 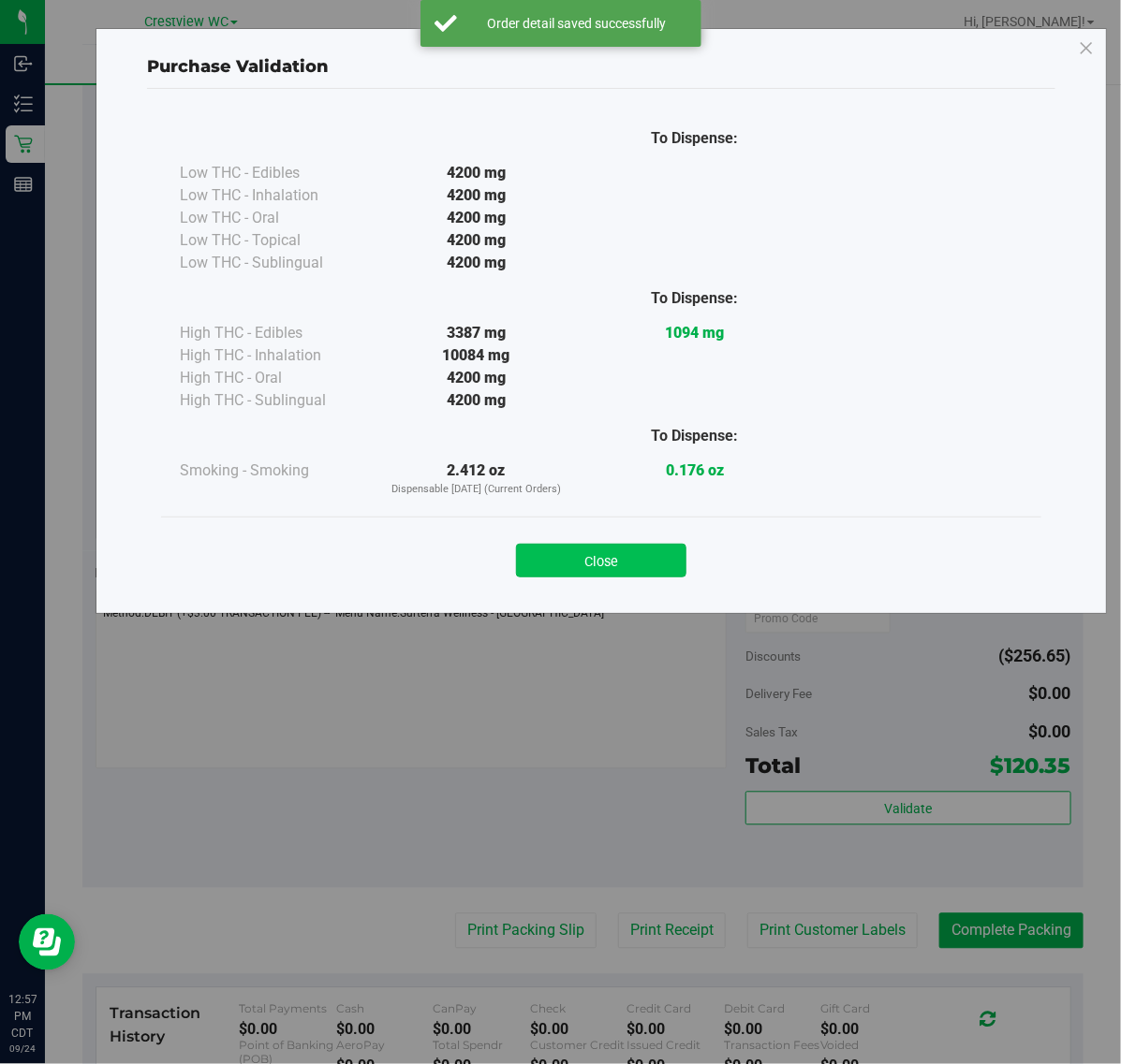 What do you see at coordinates (695, 470) in the screenshot?
I see `strong: 0.176 oz` at bounding box center [695, 470].